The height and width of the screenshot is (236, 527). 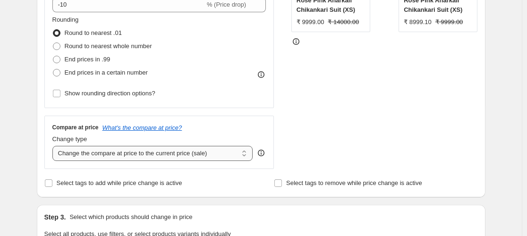 What do you see at coordinates (226, 4) in the screenshot?
I see `span: % (Price drop)` at bounding box center [226, 4].